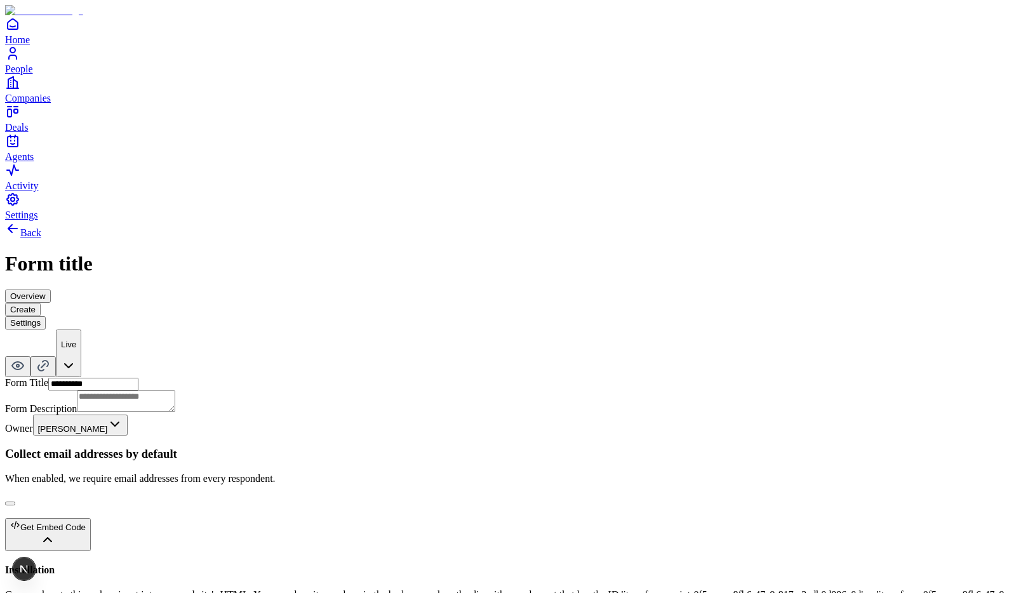  Describe the element at coordinates (28, 296) in the screenshot. I see `button: Overview` at that location.